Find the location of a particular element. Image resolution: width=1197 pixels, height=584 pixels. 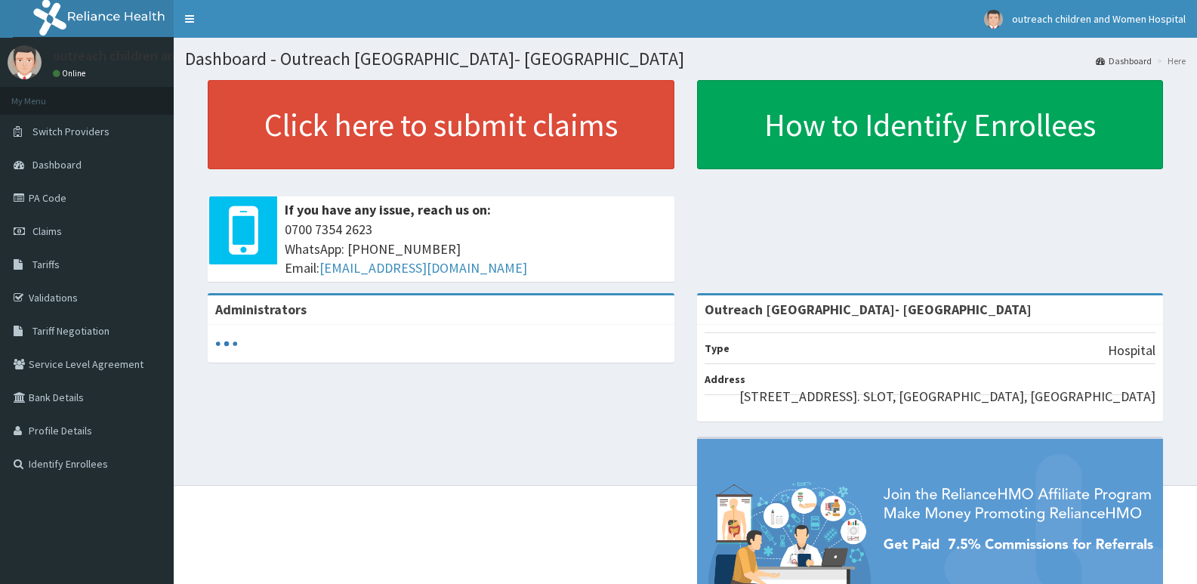

p: Hospital is located at coordinates (1131, 350).